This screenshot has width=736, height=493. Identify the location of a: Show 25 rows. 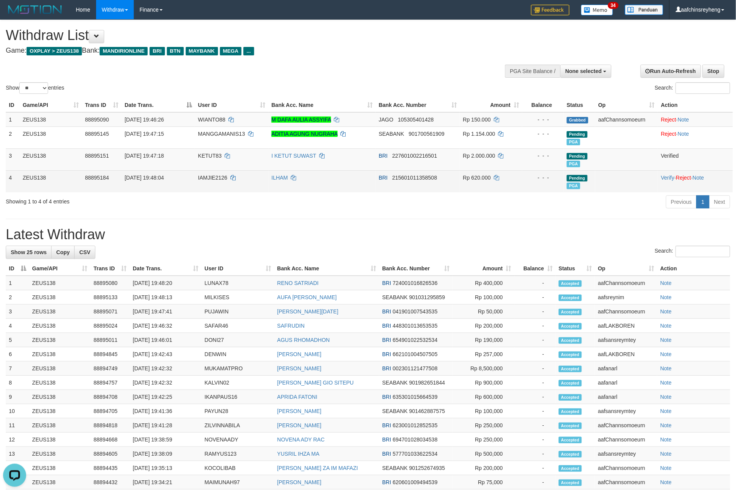
(28, 252).